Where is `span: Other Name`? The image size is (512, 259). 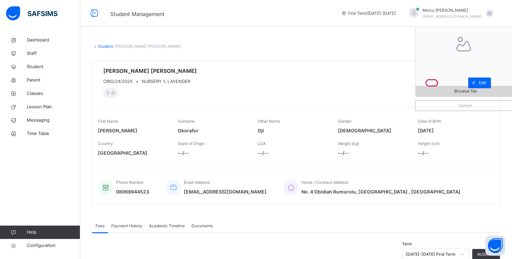
span: Other Name is located at coordinates (269, 121).